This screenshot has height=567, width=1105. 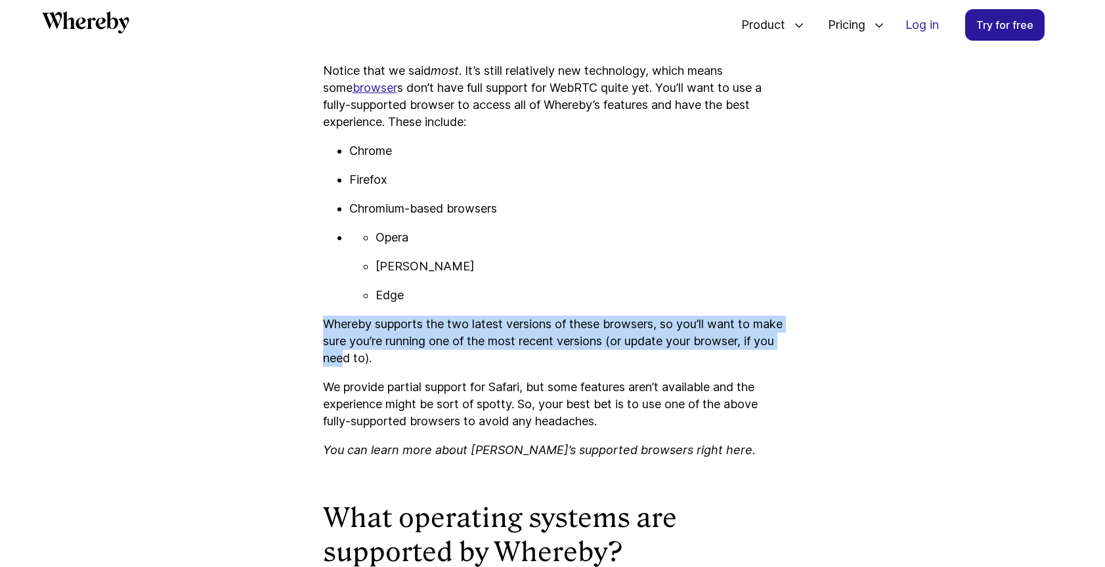 What do you see at coordinates (553, 97) in the screenshot?
I see `p: Notice that we said . It’s still relatively new technology, which means some s don’t have full su...` at bounding box center [553, 97].